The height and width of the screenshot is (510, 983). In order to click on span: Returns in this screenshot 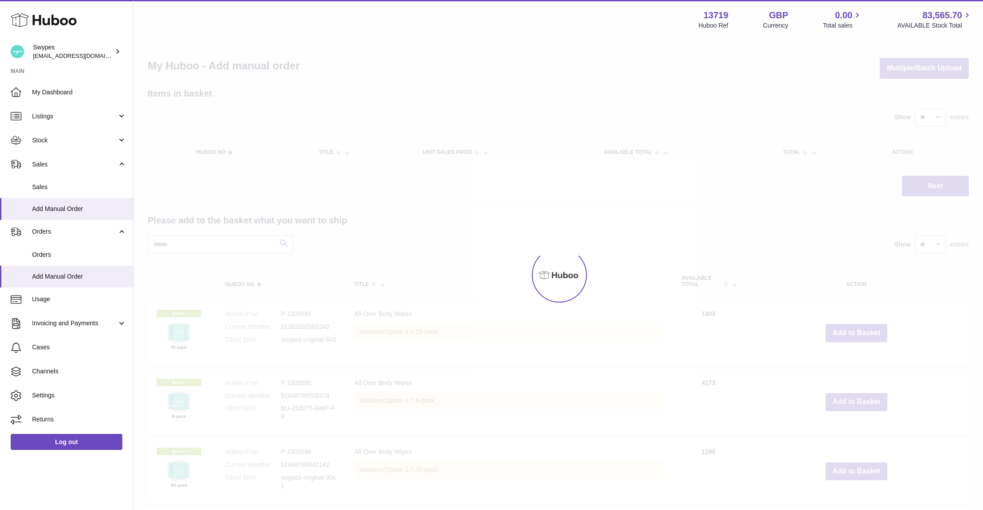, I will do `click(79, 419)`.